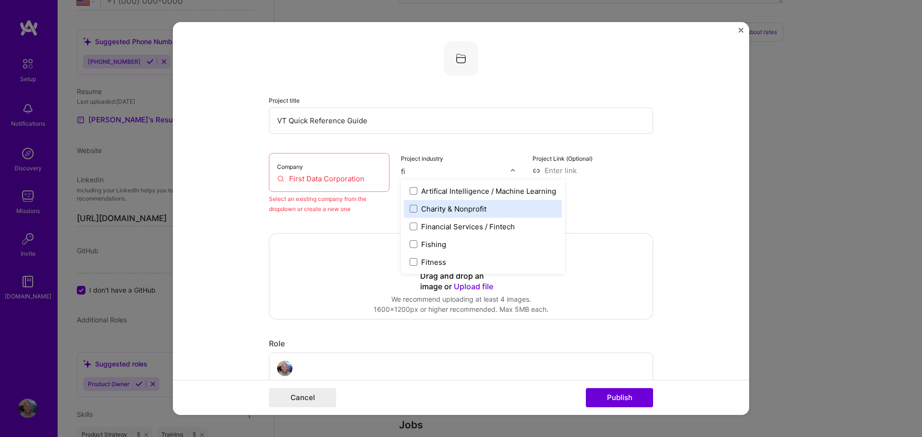 The height and width of the screenshot is (437, 922). What do you see at coordinates (468, 227) in the screenshot?
I see `div: Financial Services / Fintech` at bounding box center [468, 227].